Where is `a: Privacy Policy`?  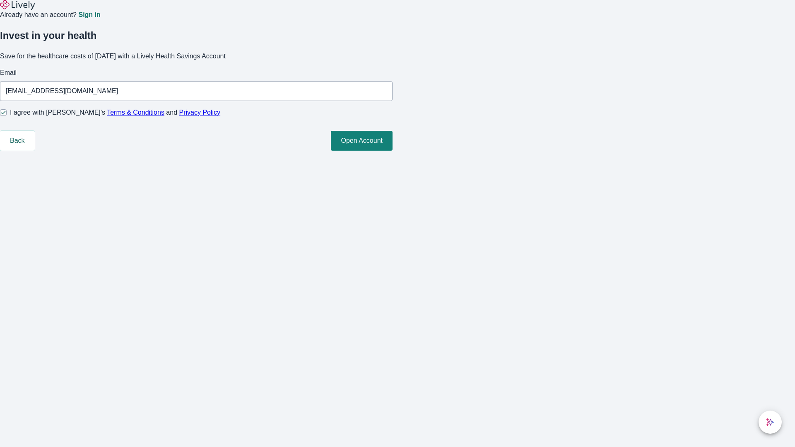
a: Privacy Policy is located at coordinates (200, 112).